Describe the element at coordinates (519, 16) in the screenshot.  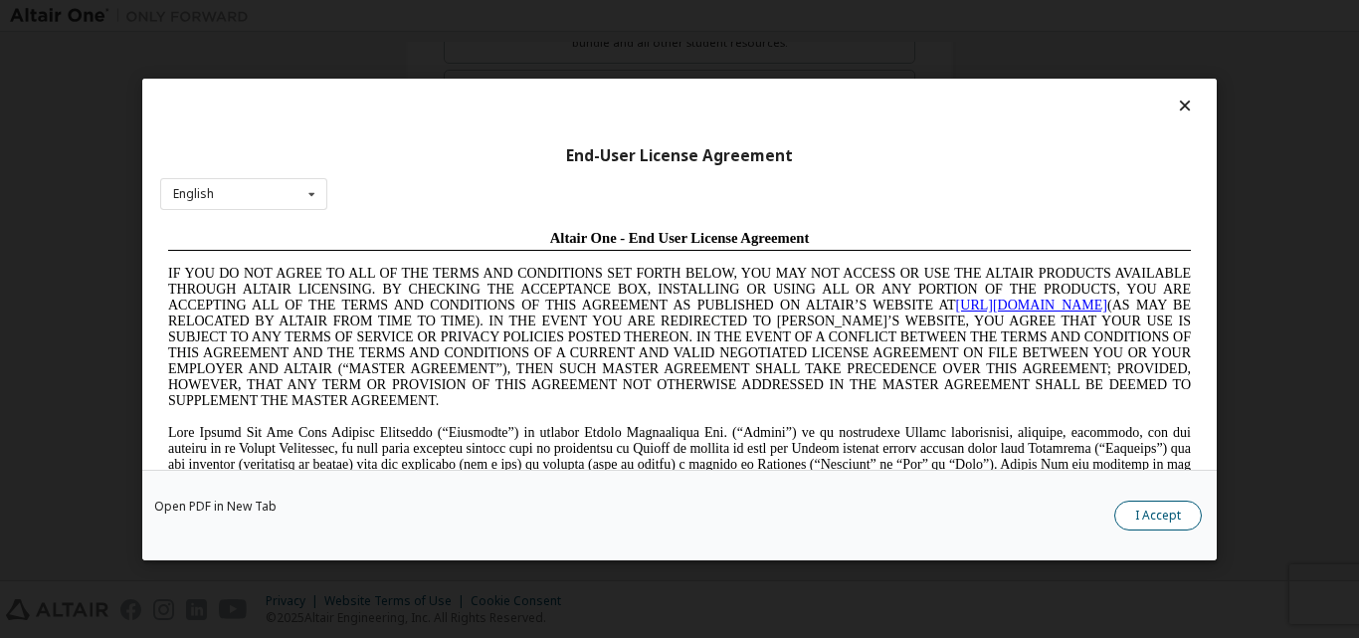
I see `span: Altair One - End User License Agreement` at that location.